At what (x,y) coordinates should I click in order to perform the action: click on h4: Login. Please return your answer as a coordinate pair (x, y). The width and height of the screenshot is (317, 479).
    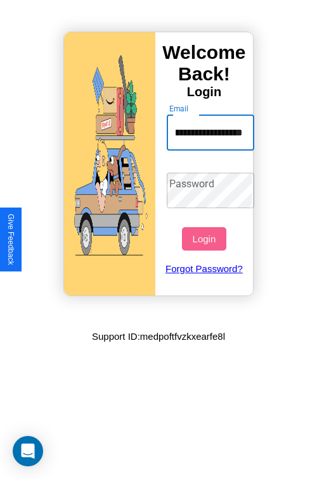
    Looking at the image, I should click on (204, 92).